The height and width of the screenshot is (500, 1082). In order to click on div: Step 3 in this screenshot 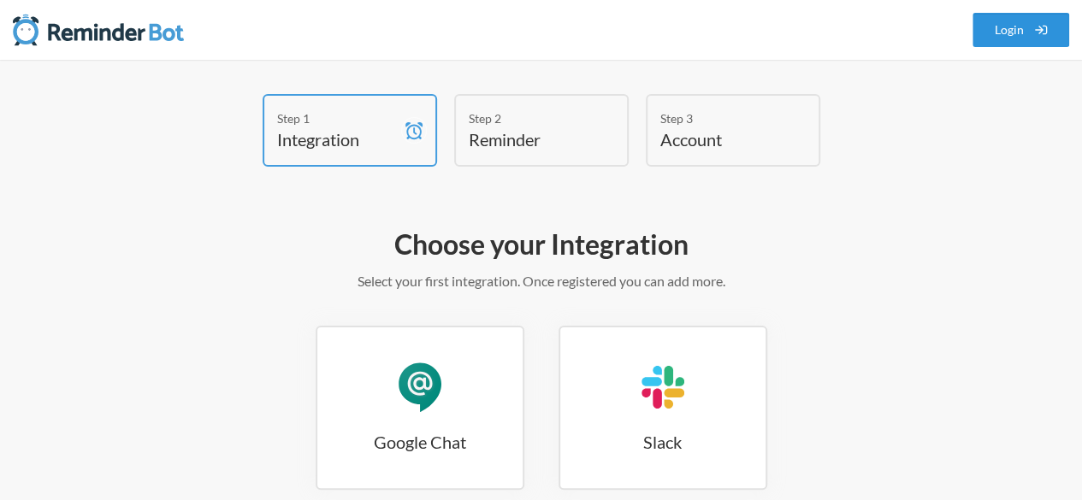, I will do `click(720, 118)`.